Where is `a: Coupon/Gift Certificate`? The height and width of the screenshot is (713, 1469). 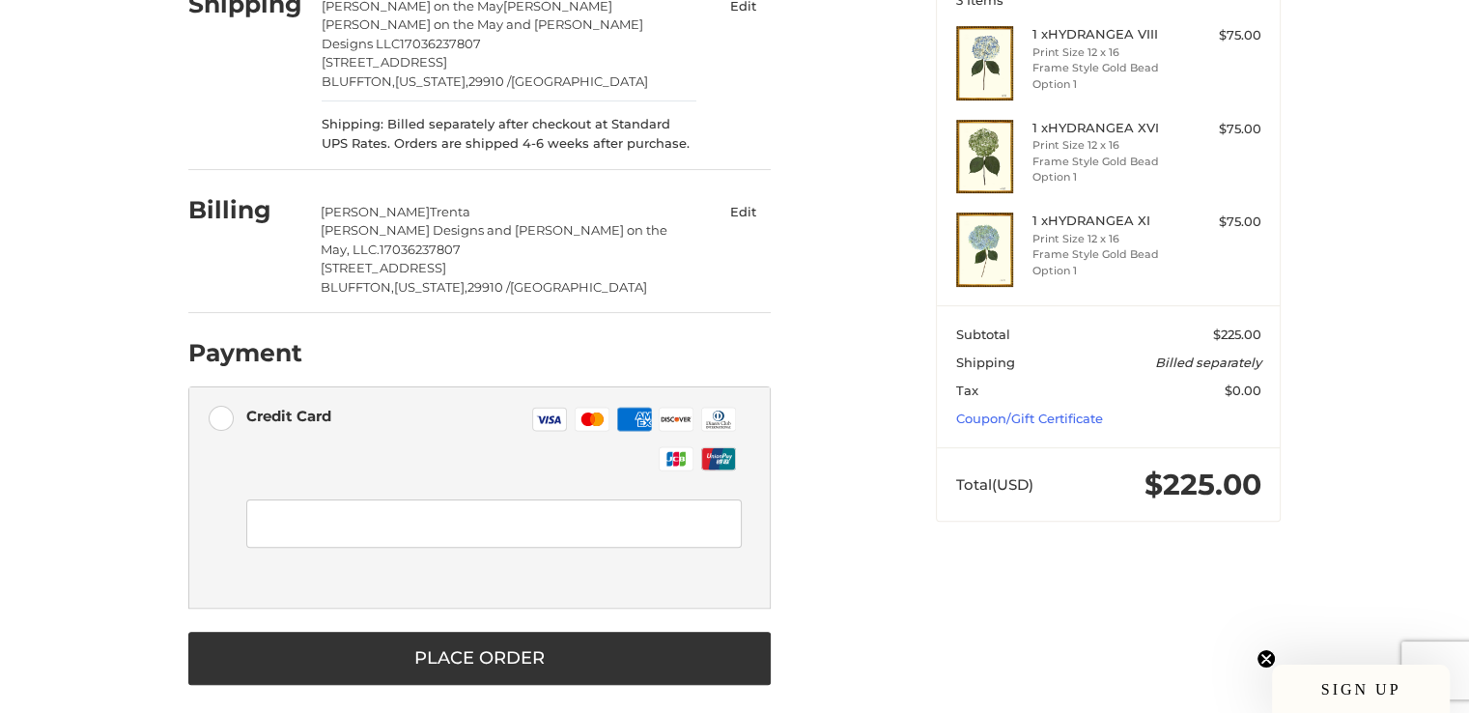
a: Coupon/Gift Certificate is located at coordinates (1029, 418).